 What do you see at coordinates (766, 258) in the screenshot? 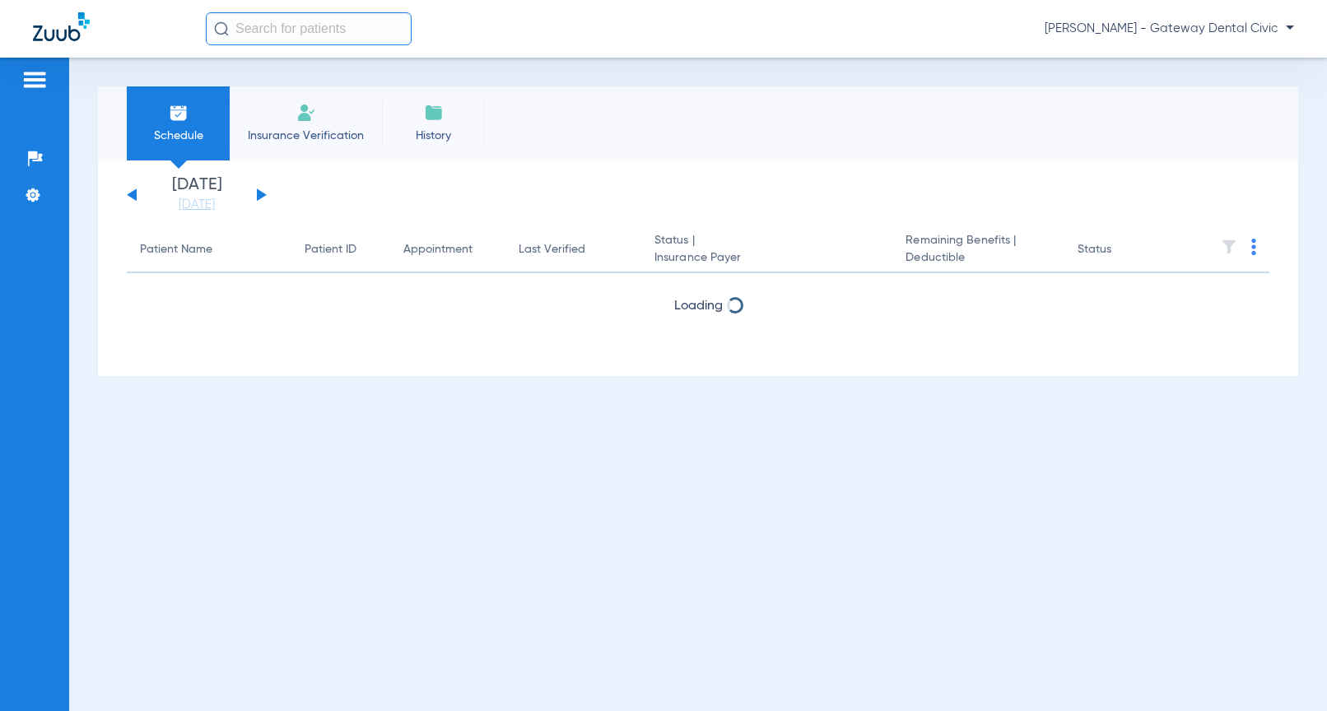
I see `span: Insurance Payer` at bounding box center [766, 258].